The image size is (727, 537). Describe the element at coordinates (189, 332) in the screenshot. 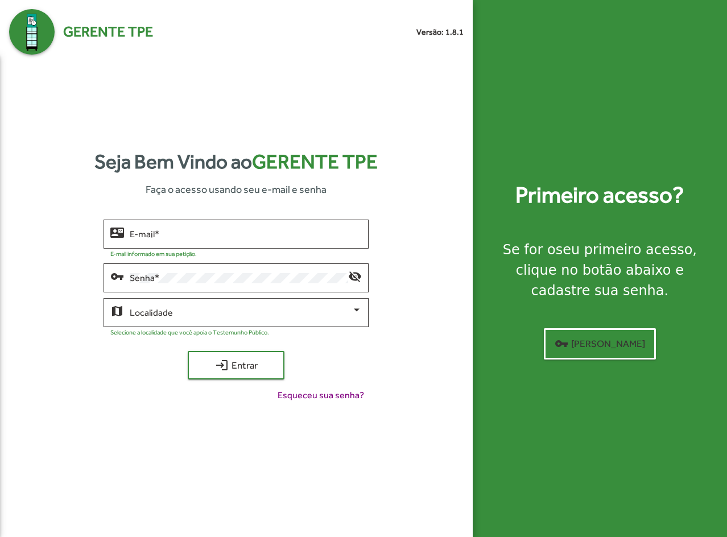

I see `mat-hint: Selecione a localidade que você apoia o Testemunho Público.` at that location.